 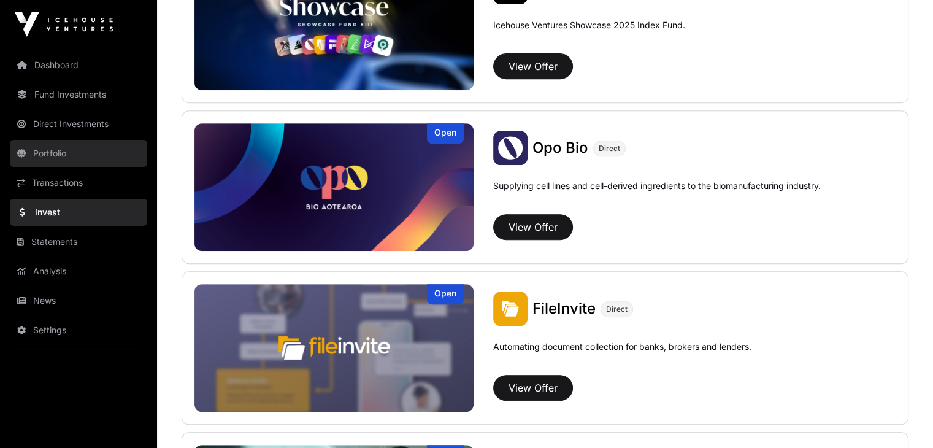 What do you see at coordinates (657, 186) in the screenshot?
I see `p: Supplying cell lines and cell-derived ingredients to the biomanufacturing industry.` at bounding box center [657, 186].